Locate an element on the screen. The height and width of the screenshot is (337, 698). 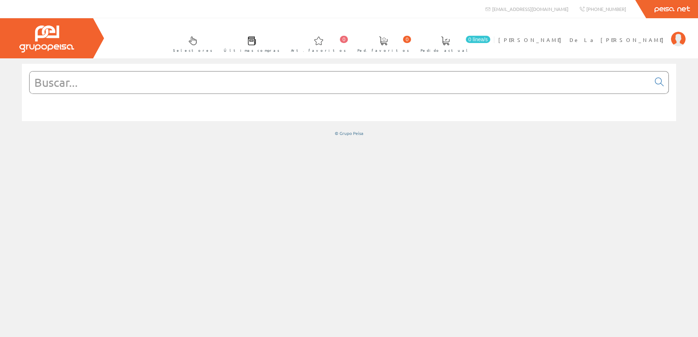
img: Grupo Peisa is located at coordinates (47, 39).